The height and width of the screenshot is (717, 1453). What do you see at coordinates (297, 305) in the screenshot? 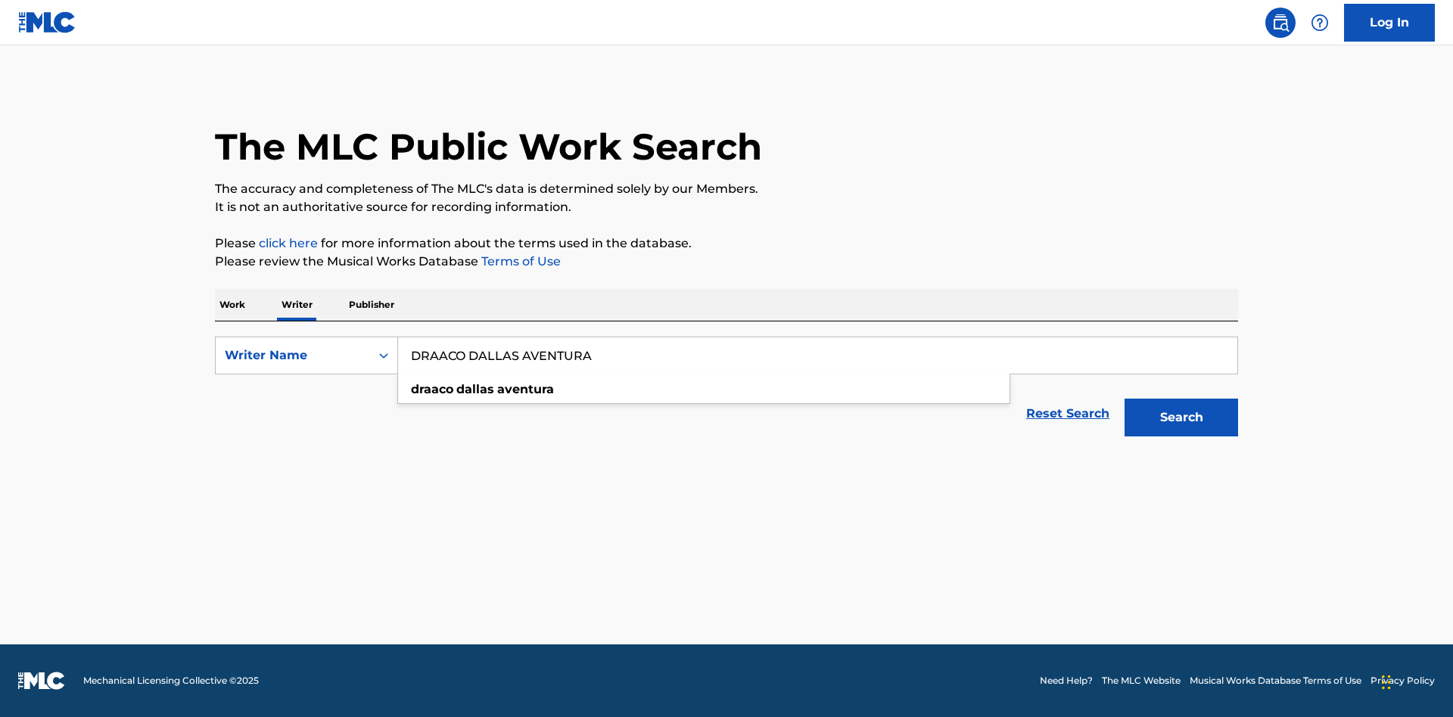
I see `p: Writer` at bounding box center [297, 305].